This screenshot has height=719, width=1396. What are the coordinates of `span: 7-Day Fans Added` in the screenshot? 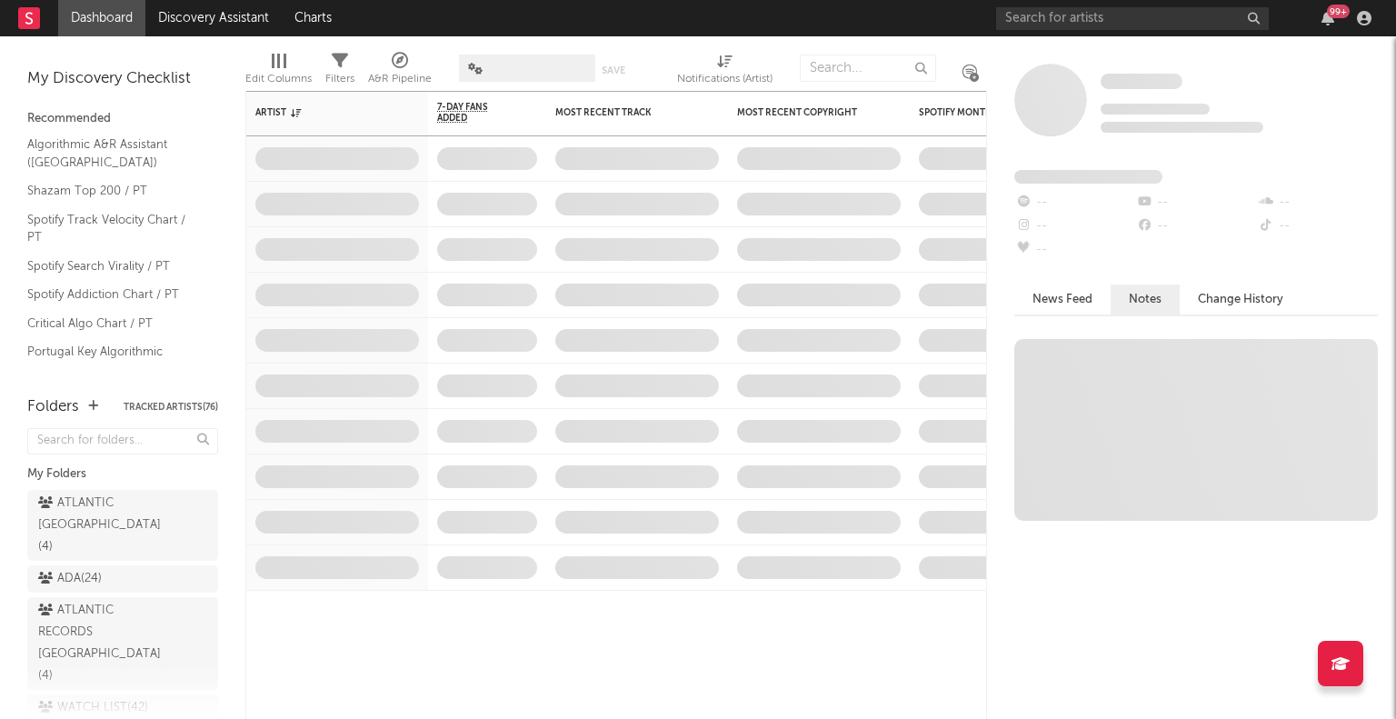 It's located at (473, 113).